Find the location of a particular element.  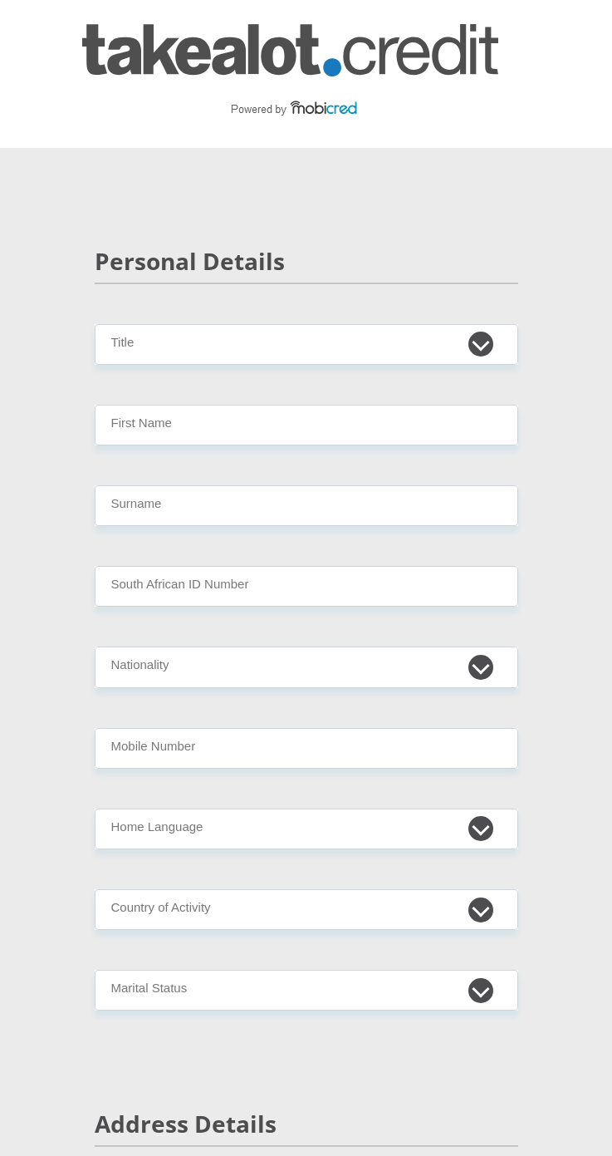

h2: Personal Details is located at coordinates (307, 262).